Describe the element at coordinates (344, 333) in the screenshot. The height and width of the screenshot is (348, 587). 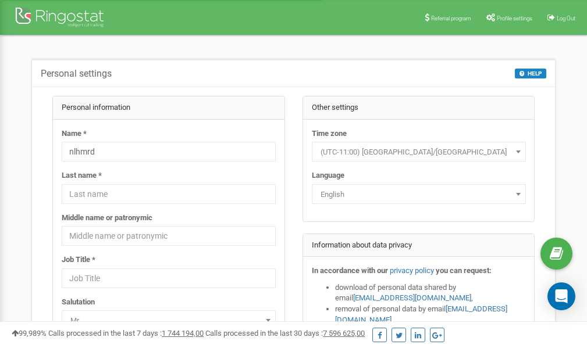
I see `u: 7 596 625,00` at that location.